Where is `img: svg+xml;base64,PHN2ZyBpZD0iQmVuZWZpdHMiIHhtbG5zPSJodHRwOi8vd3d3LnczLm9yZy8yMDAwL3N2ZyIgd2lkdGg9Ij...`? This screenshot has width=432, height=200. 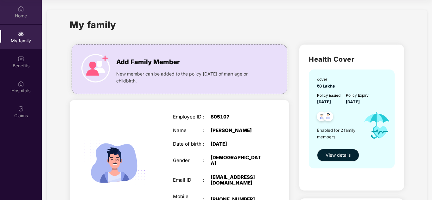 img: svg+xml;base64,PHN2ZyBpZD0iQmVuZWZpdHMiIHhtbG5zPSJodHRwOi8vd3d3LnczLm9yZy8yMDAwL3N2ZyIgd2lkdGg9Ij... is located at coordinates (21, 59).